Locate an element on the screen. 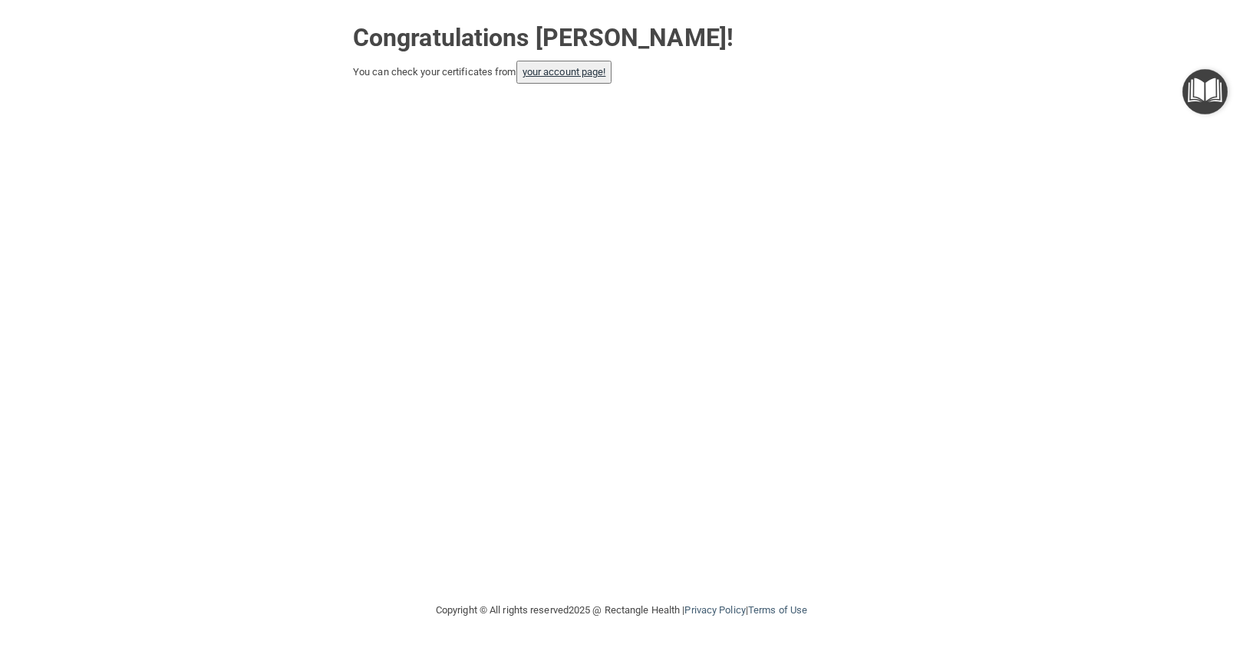 The image size is (1243, 651). div: You can check your certificates from is located at coordinates (621, 72).